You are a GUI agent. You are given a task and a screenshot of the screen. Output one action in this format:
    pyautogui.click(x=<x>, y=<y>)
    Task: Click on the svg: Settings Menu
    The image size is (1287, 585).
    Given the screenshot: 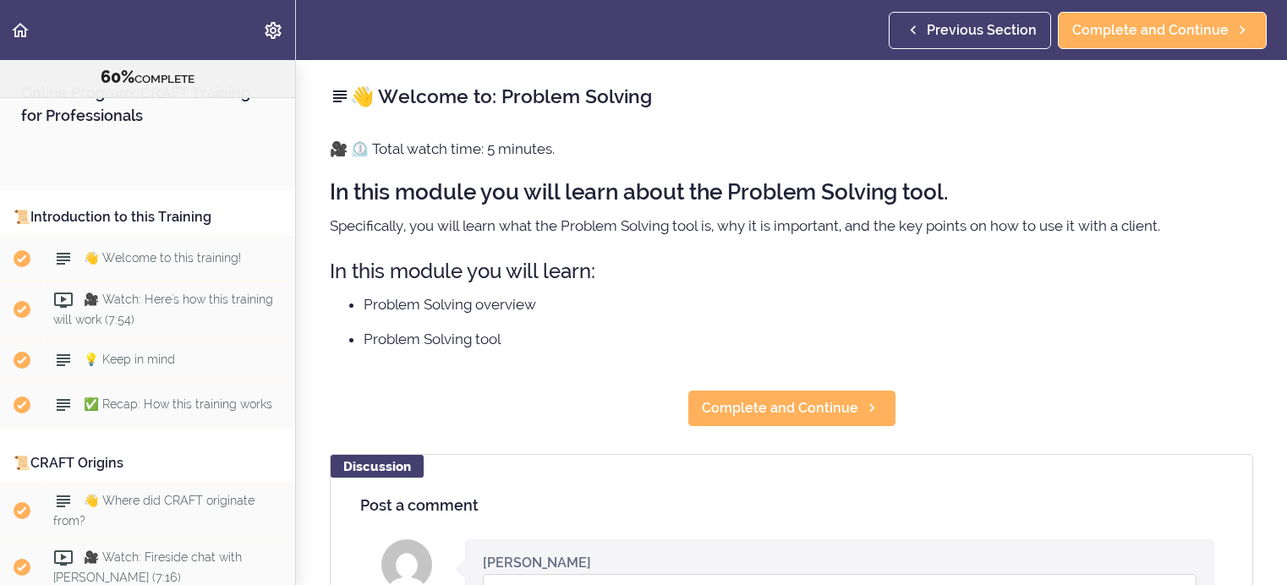 What is the action you would take?
    pyautogui.click(x=273, y=30)
    